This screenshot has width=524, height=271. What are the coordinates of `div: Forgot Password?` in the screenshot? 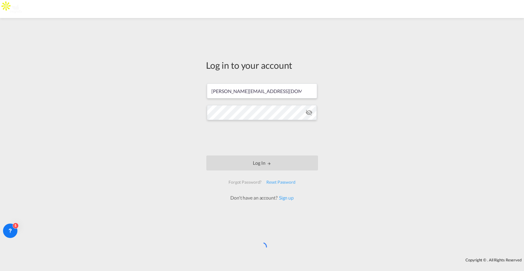 It's located at (245, 182).